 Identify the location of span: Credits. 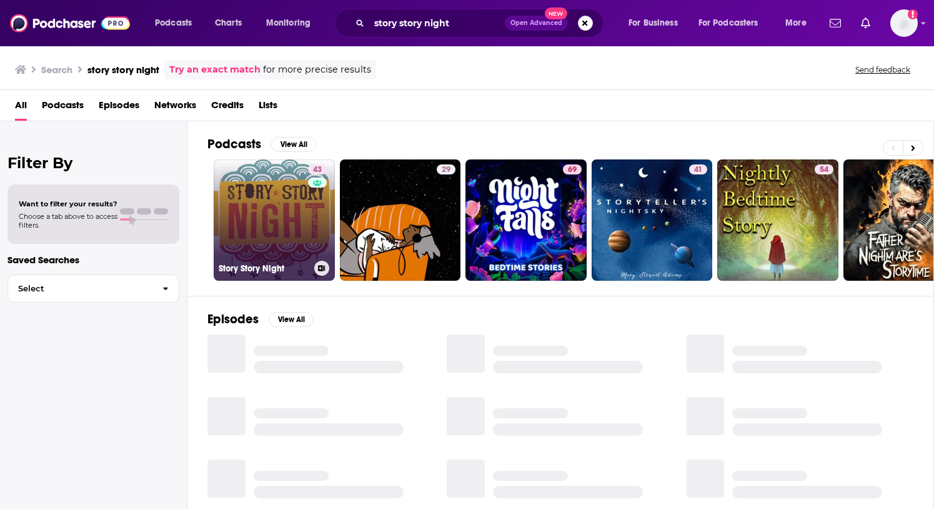
(228, 108).